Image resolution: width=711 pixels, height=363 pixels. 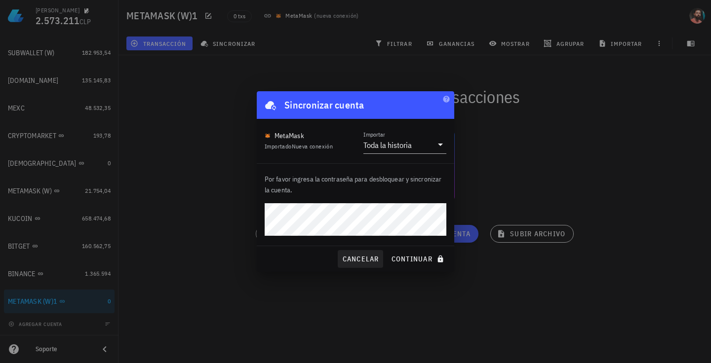 I want to click on label: Importar, so click(x=374, y=134).